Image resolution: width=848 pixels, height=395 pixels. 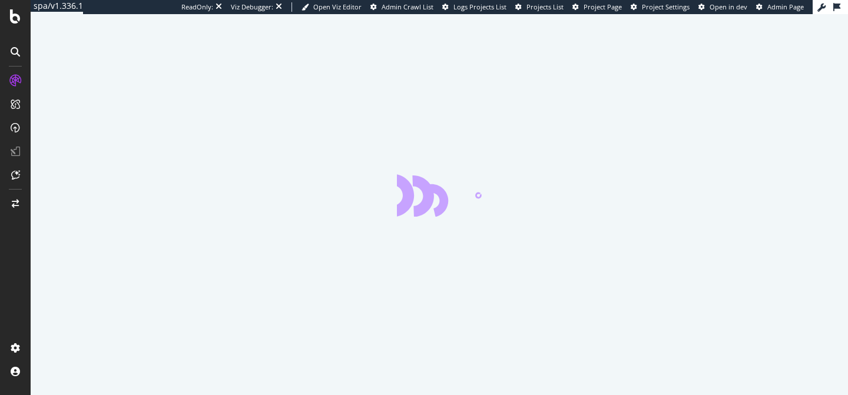 I want to click on a: Logs Projects List, so click(x=474, y=7).